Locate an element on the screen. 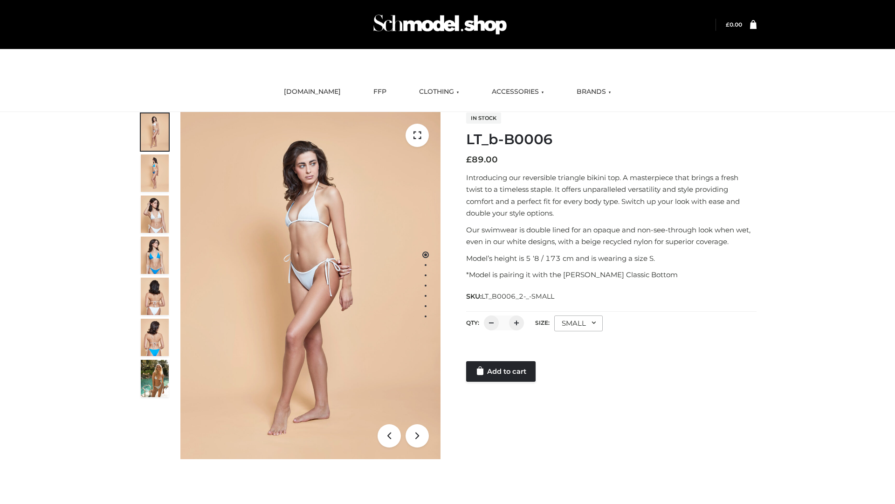 The width and height of the screenshot is (895, 504). h1: LT_b-B0006 is located at coordinates (611, 139).